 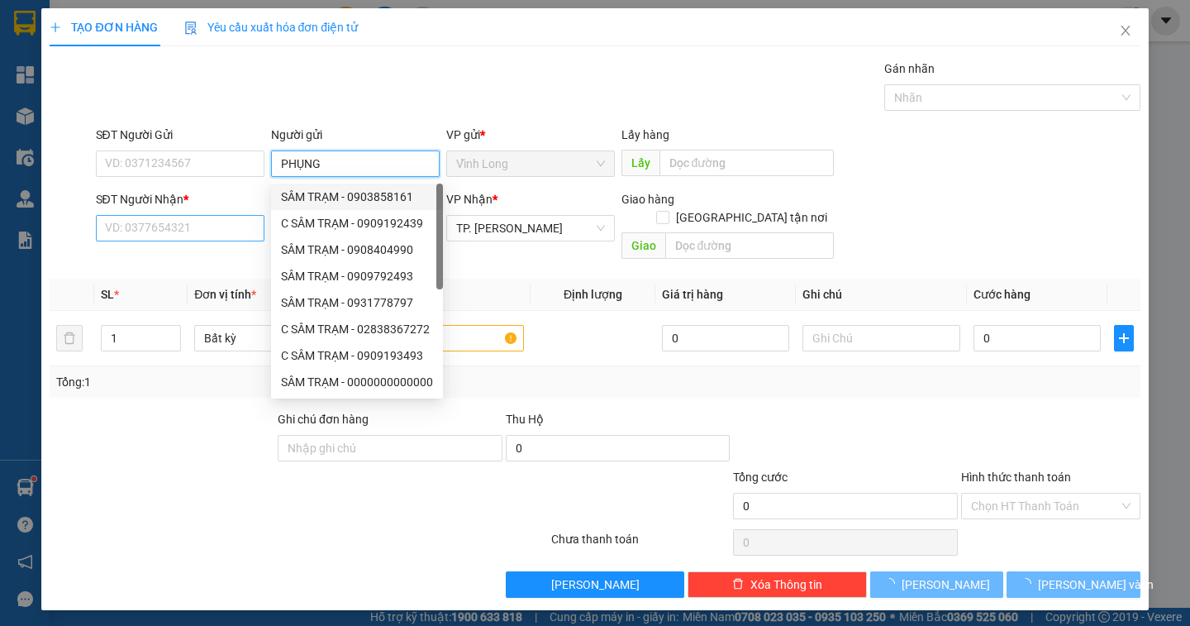 What do you see at coordinates (1124, 338) in the screenshot?
I see `button: plus` at bounding box center [1124, 338].